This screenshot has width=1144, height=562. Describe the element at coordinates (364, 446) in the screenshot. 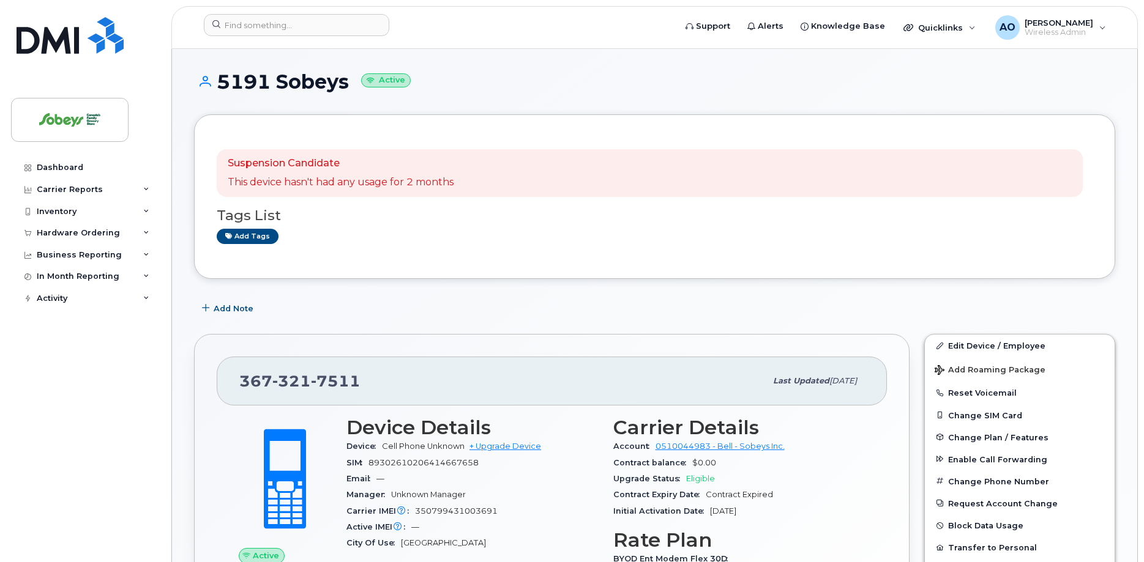

I see `span: Device` at that location.